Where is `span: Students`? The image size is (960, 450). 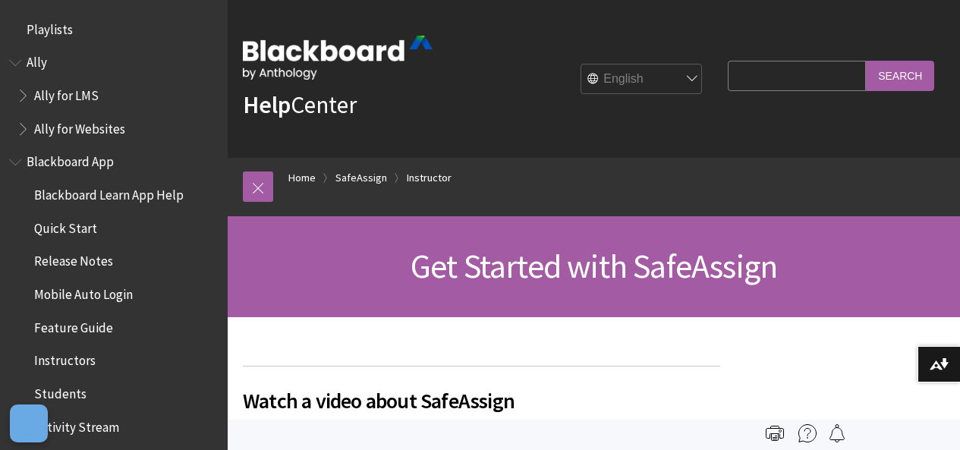
span: Students is located at coordinates (60, 391).